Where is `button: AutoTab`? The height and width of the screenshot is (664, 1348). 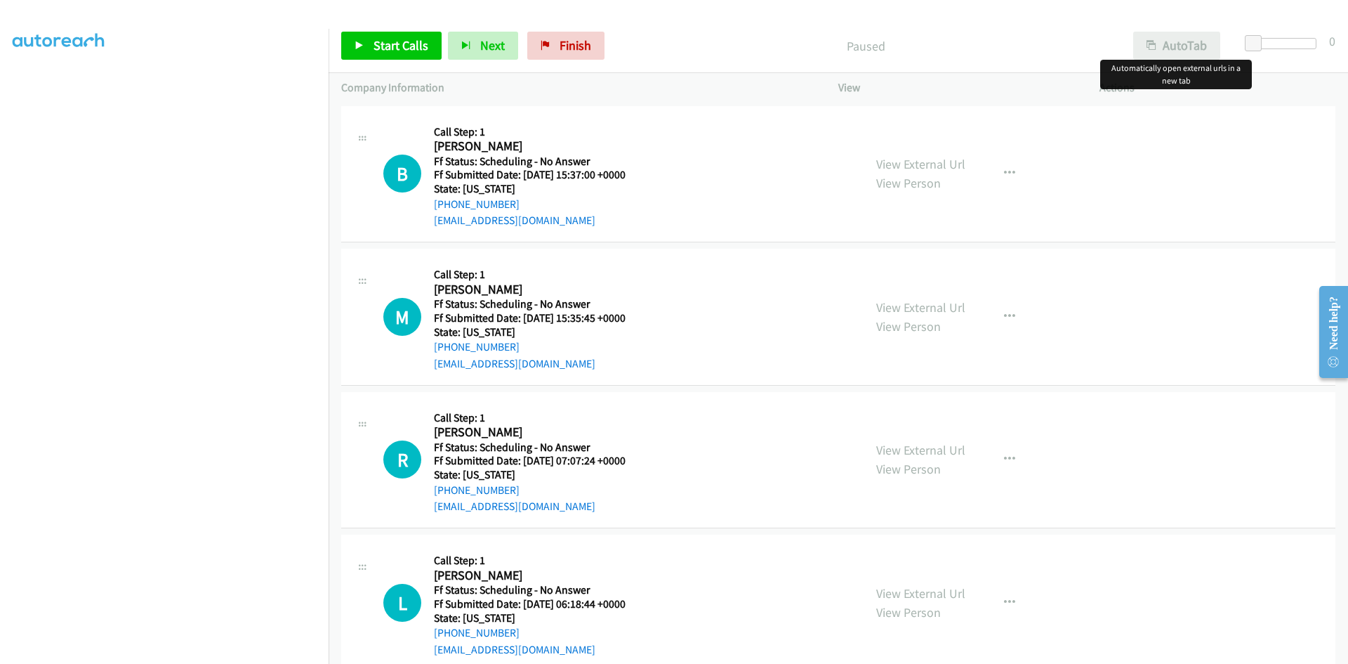 button: AutoTab is located at coordinates (1177, 46).